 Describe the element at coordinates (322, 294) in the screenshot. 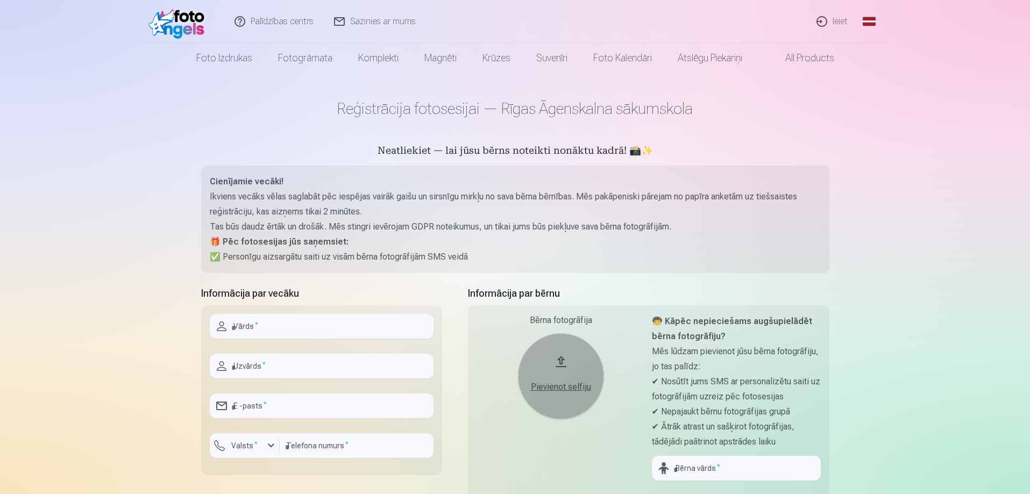

I see `h5: Informācija par vecāku` at that location.